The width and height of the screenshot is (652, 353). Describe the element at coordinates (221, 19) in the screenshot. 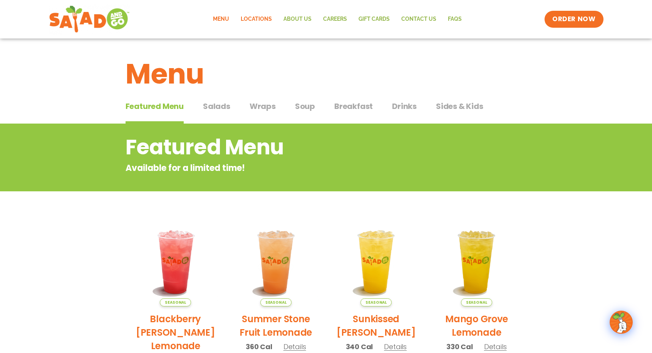

I see `a: Menu` at that location.